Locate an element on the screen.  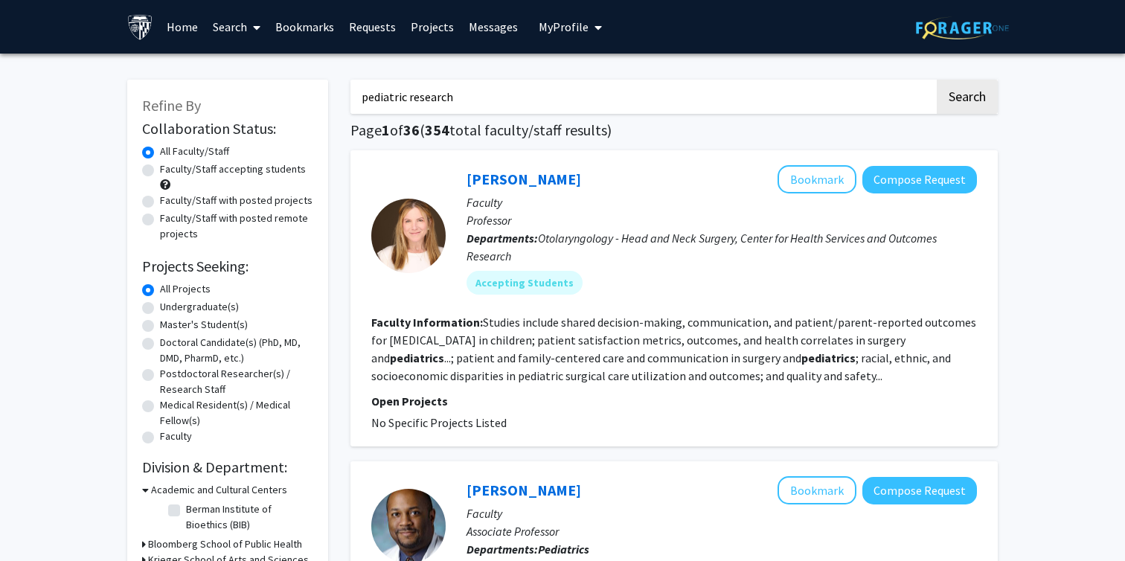
fg-read-more: Studies include shared decision-making, communication, and patient/parent-reported outcomes for [... is located at coordinates (673, 349).